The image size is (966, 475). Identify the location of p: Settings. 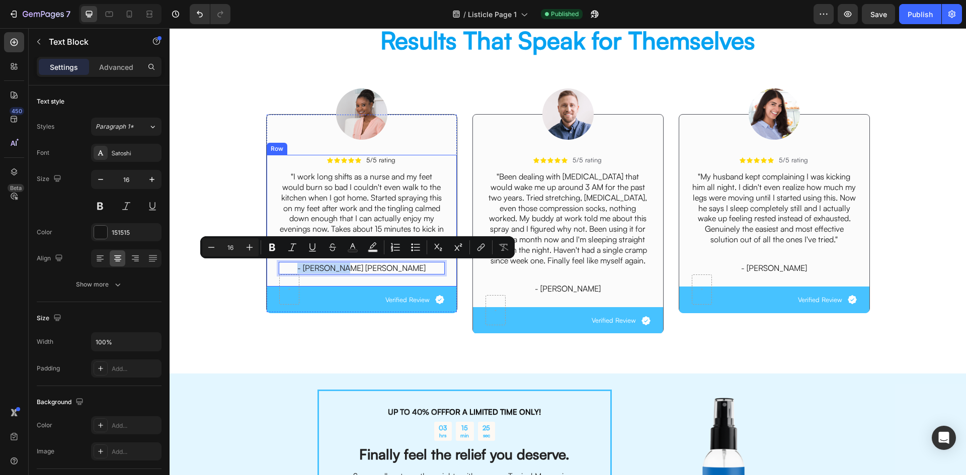
(64, 67).